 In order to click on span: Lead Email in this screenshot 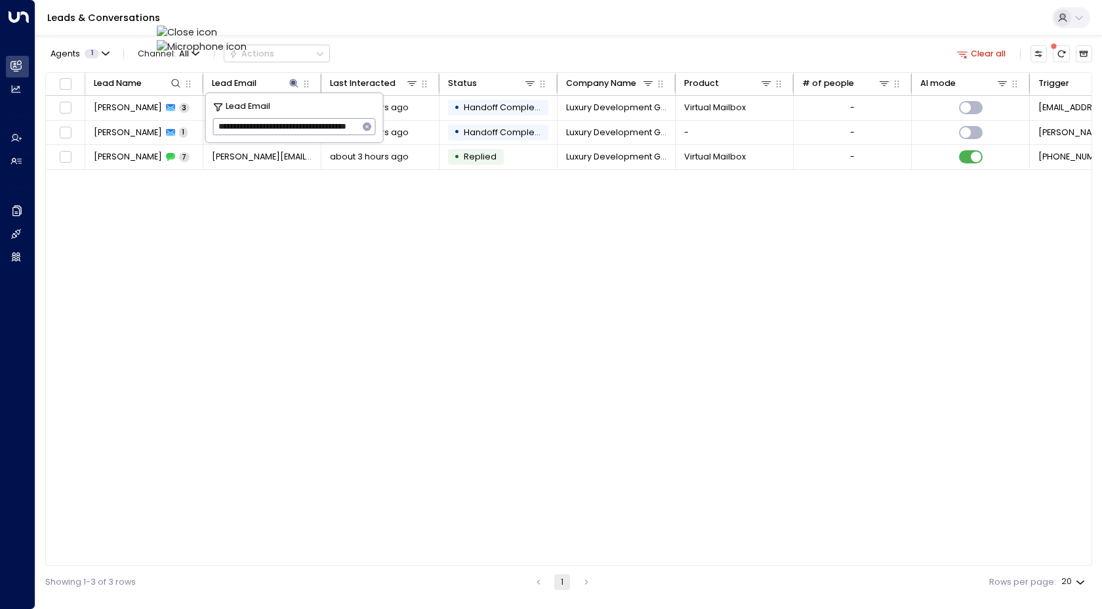, I will do `click(248, 106)`.